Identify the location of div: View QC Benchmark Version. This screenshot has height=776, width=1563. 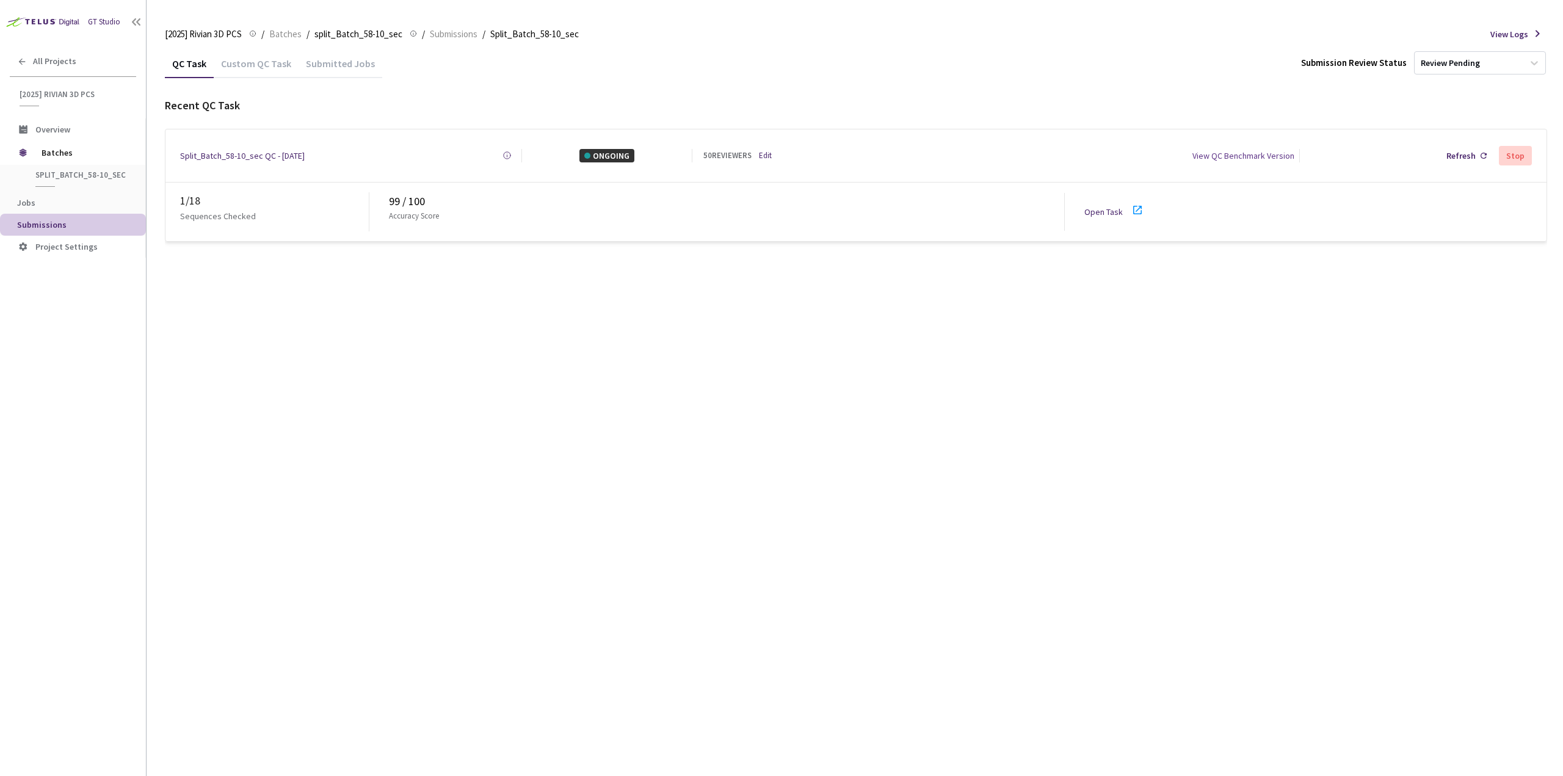
(1243, 156).